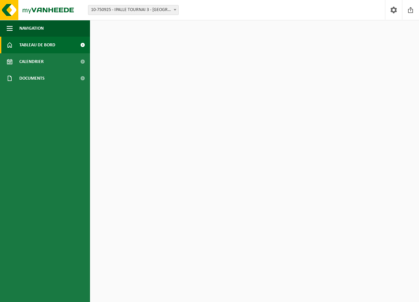  Describe the element at coordinates (133, 10) in the screenshot. I see `span: 10-750925 - IPALLE TOURNAI 3 - TOURNAI` at that location.